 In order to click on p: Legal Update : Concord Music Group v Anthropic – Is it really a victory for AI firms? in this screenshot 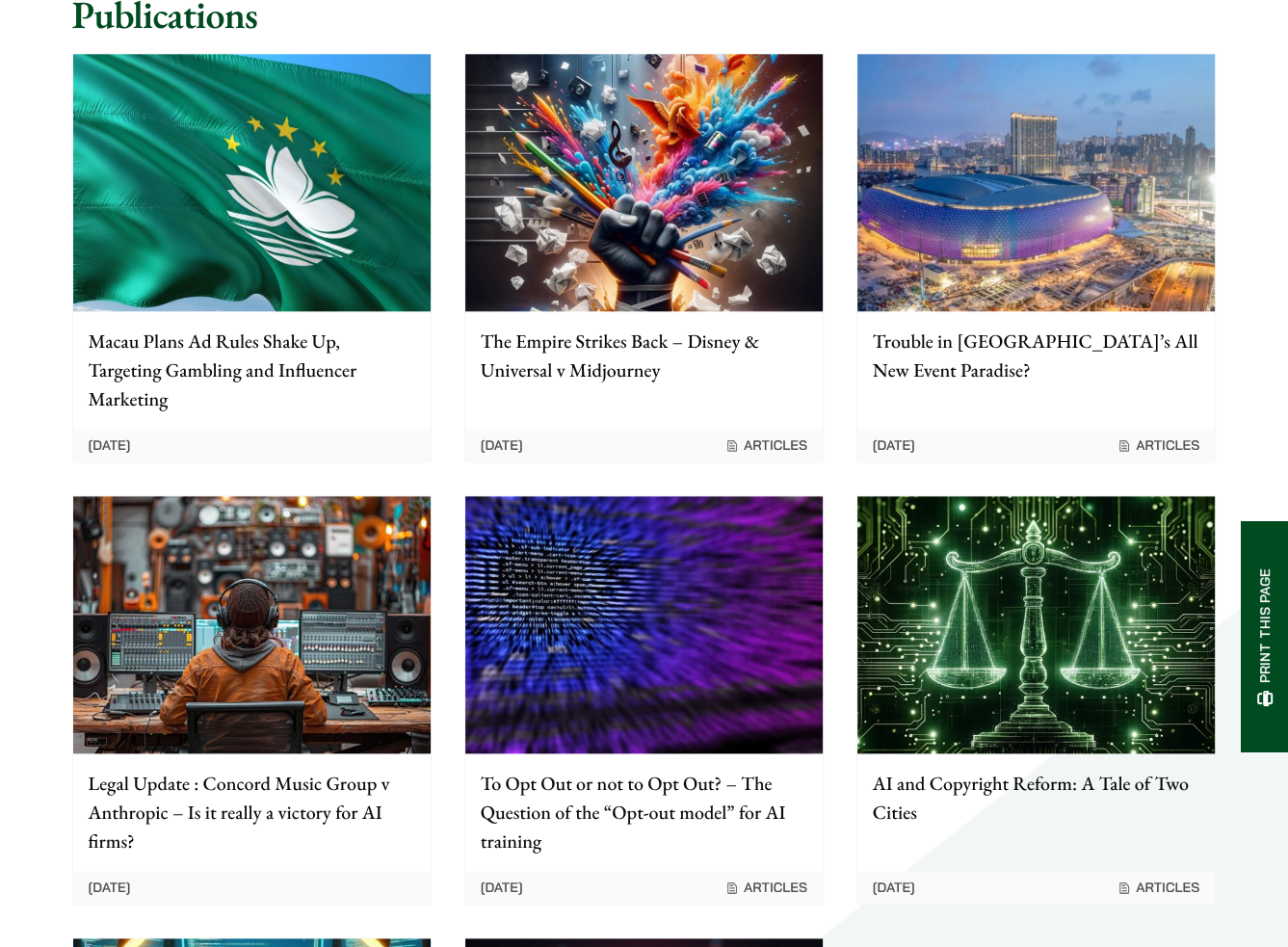, I will do `click(252, 812)`.